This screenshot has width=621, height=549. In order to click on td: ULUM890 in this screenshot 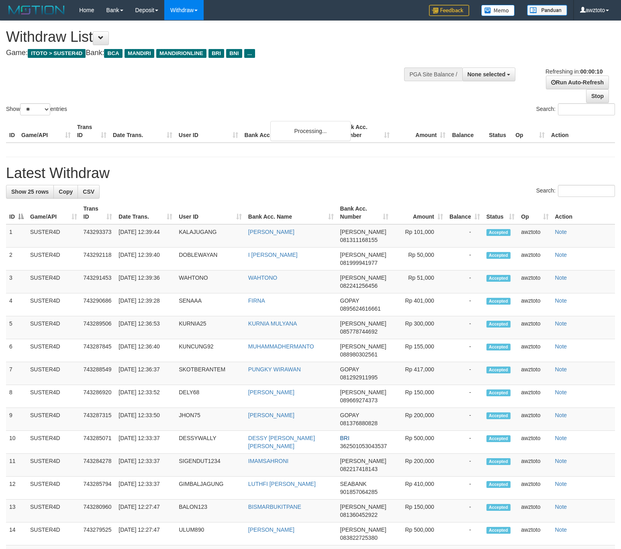, I will do `click(210, 533)`.